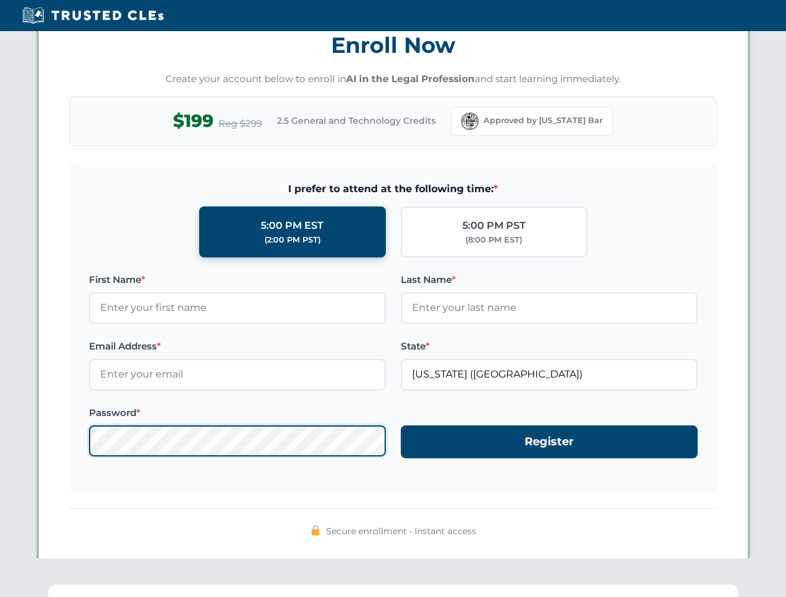  What do you see at coordinates (549, 442) in the screenshot?
I see `button: Register` at bounding box center [549, 442].